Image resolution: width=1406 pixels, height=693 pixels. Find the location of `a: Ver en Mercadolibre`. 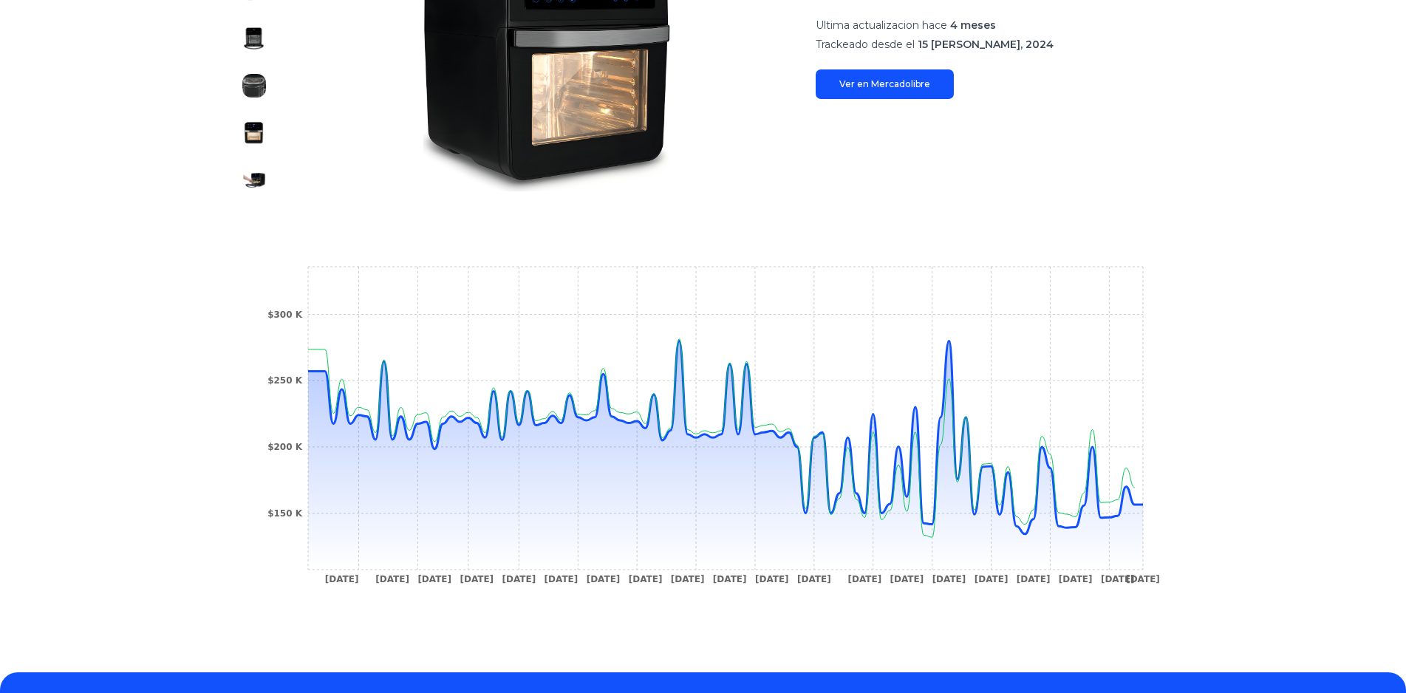

a: Ver en Mercadolibre is located at coordinates (884, 84).